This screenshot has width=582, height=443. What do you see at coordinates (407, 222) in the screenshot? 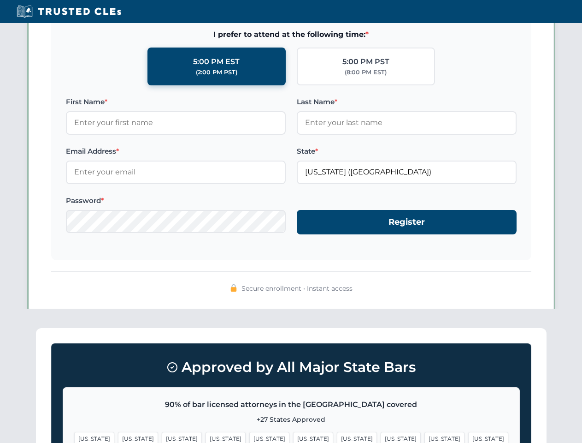
I see `button: Register` at bounding box center [407, 222].